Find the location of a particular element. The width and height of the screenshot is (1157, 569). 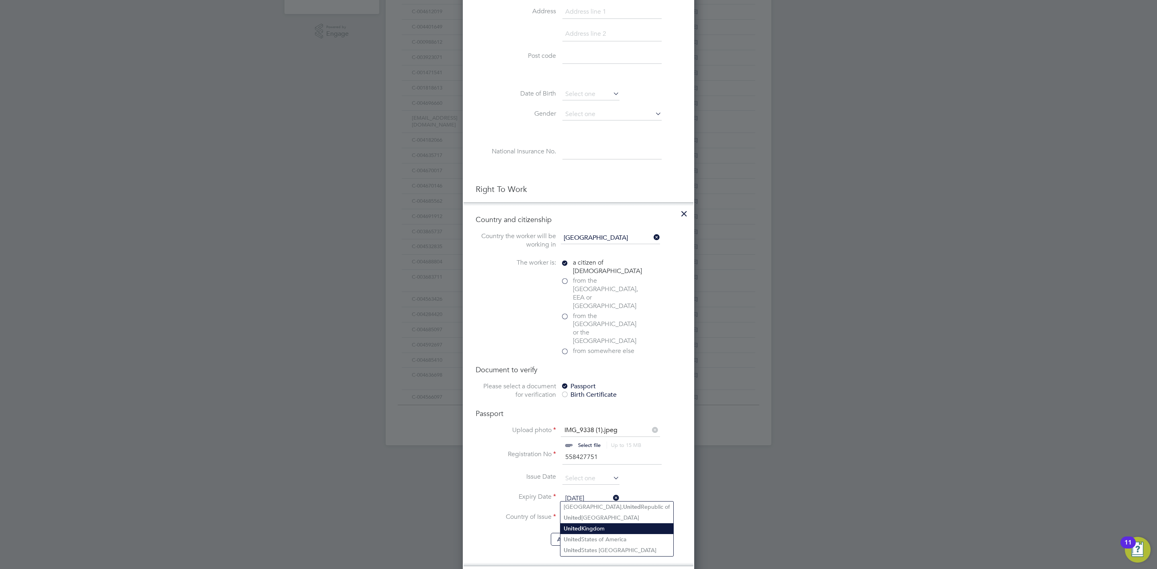

input: Address line 1 is located at coordinates (612, 12).